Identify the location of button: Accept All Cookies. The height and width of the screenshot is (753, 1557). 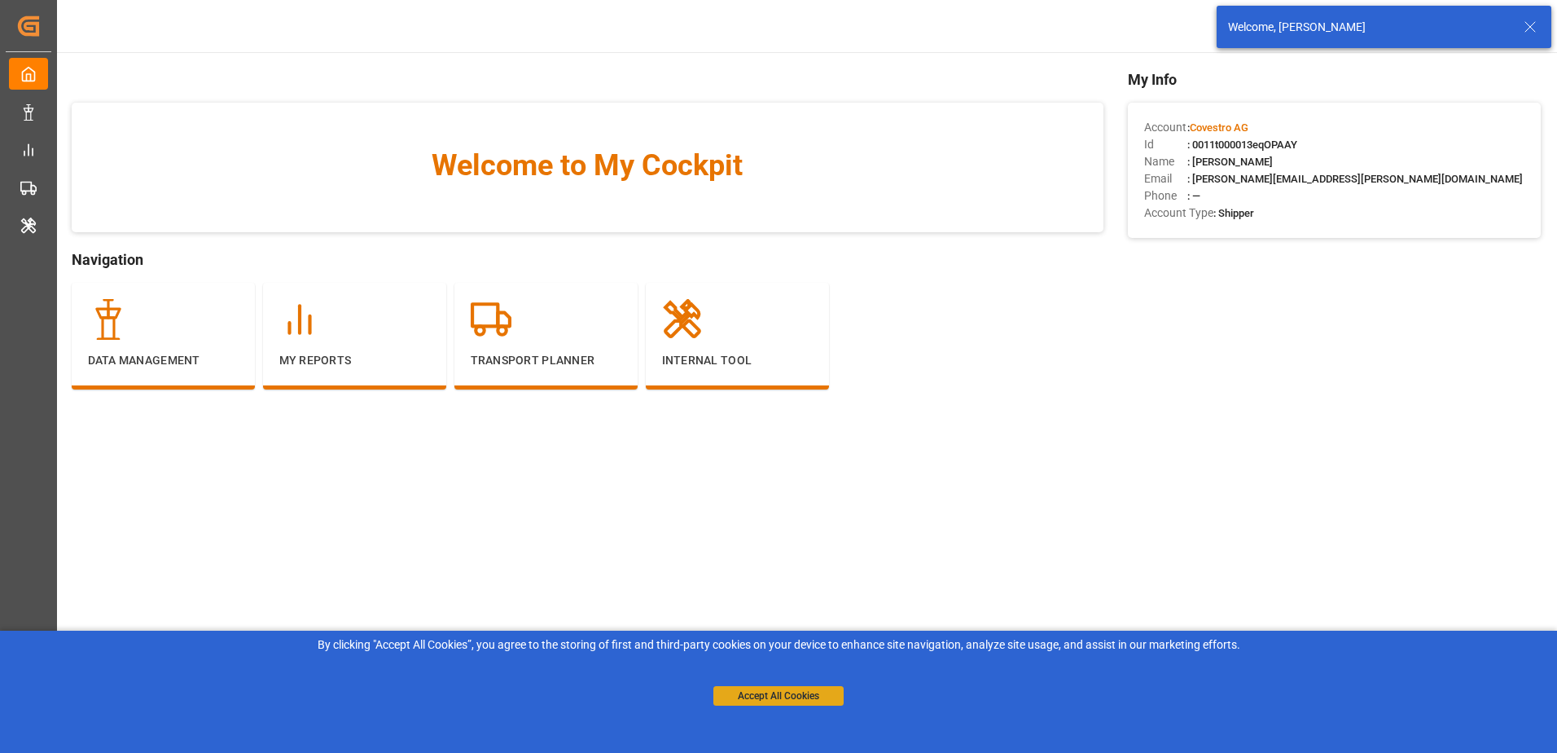
(779, 696).